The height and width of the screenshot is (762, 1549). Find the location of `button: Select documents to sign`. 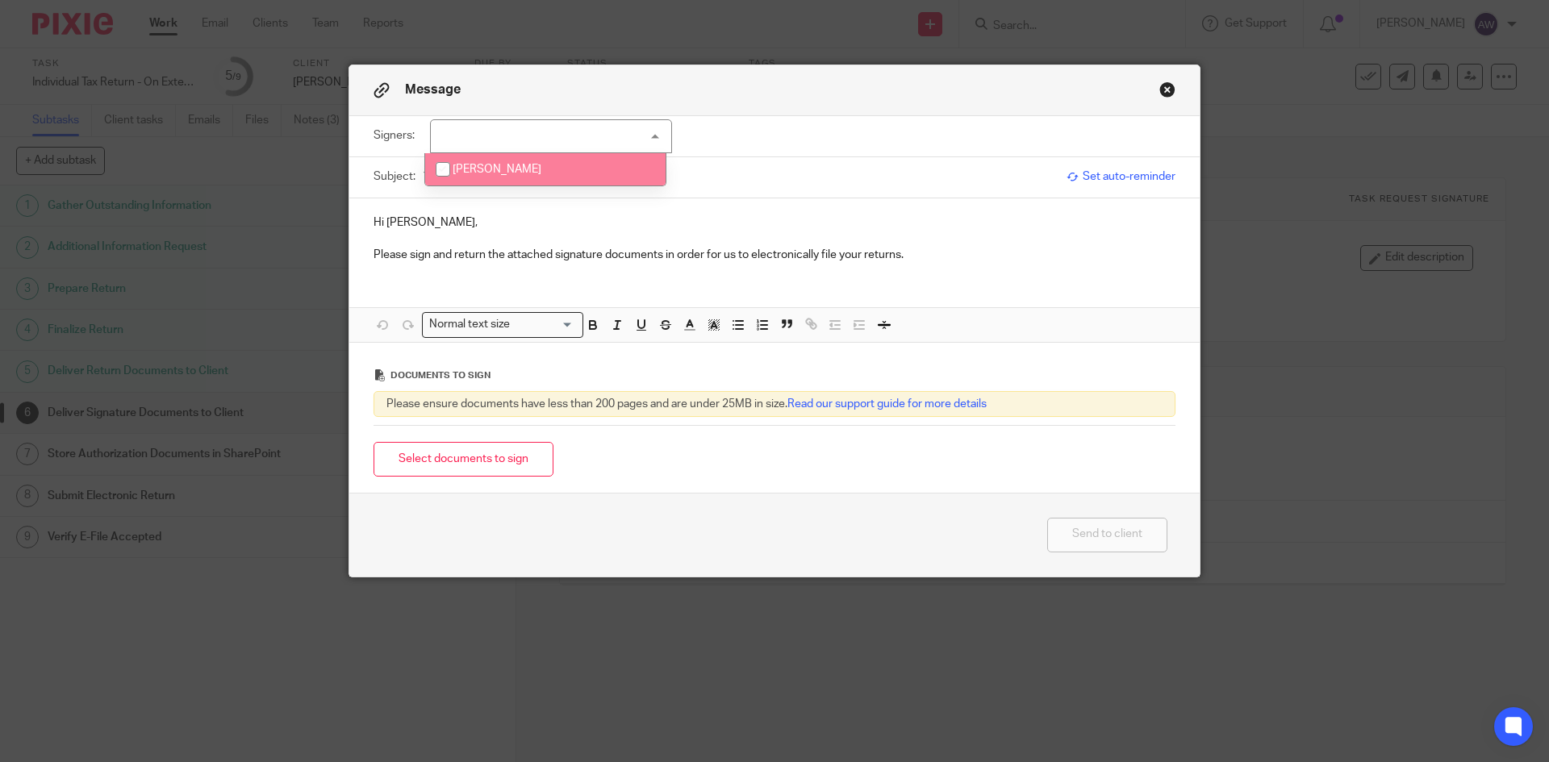

button: Select documents to sign is located at coordinates (463, 459).